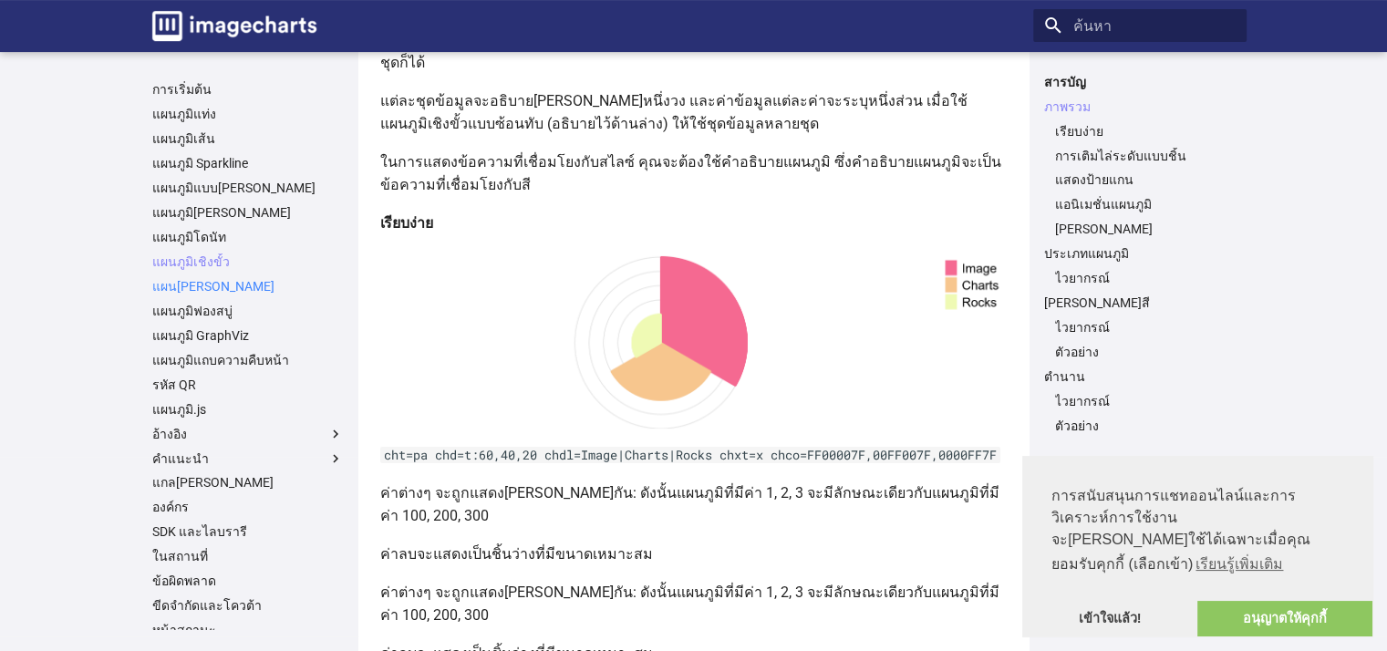 This screenshot has height=651, width=1387. I want to click on font: ตำนาน, so click(1064, 377).